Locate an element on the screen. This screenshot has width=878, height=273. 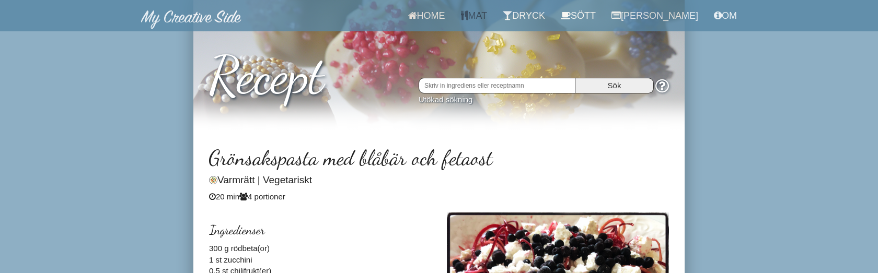
img: Varmrätt is located at coordinates (213, 180).